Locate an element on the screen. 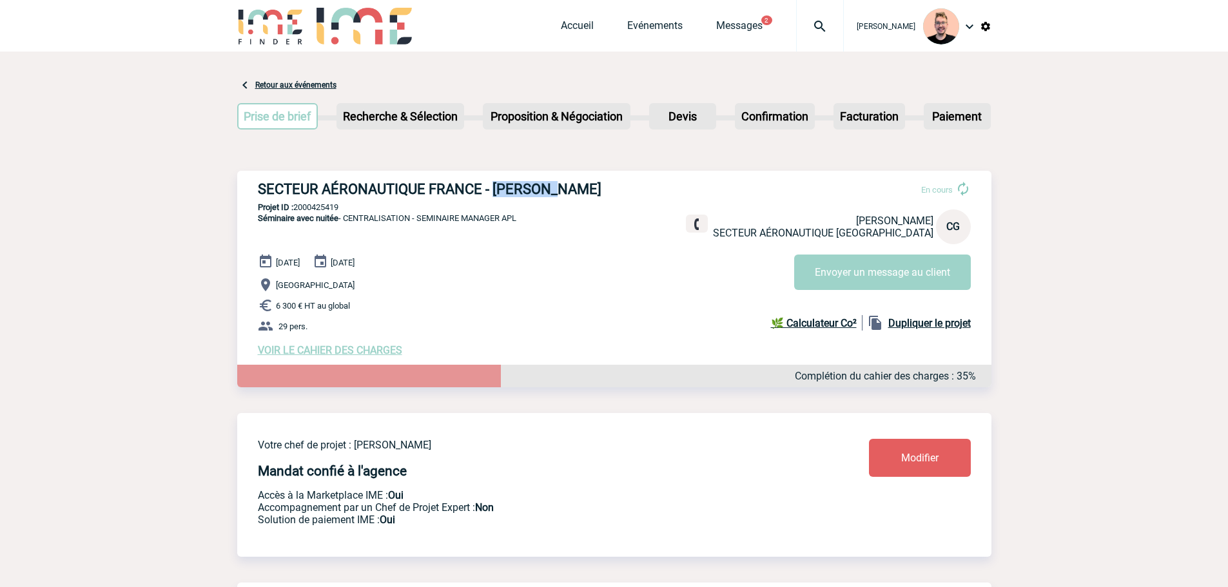 This screenshot has width=1228, height=587. b: Non is located at coordinates (484, 507).